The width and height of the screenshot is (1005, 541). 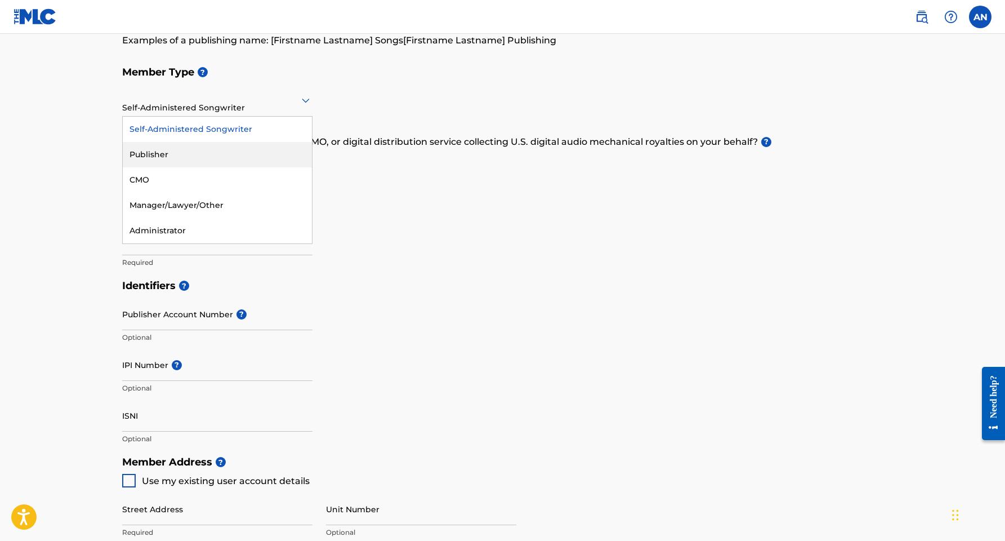 I want to click on h5: Member Address, so click(x=503, y=462).